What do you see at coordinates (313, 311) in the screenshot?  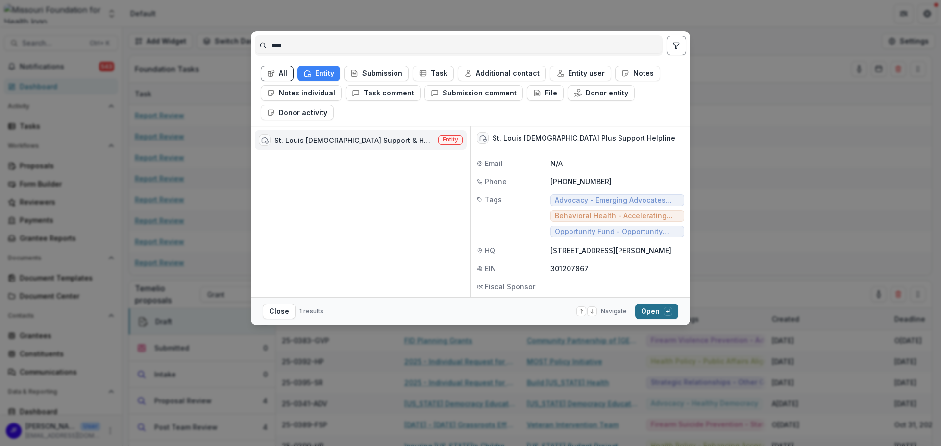 I see `span: results` at bounding box center [313, 311].